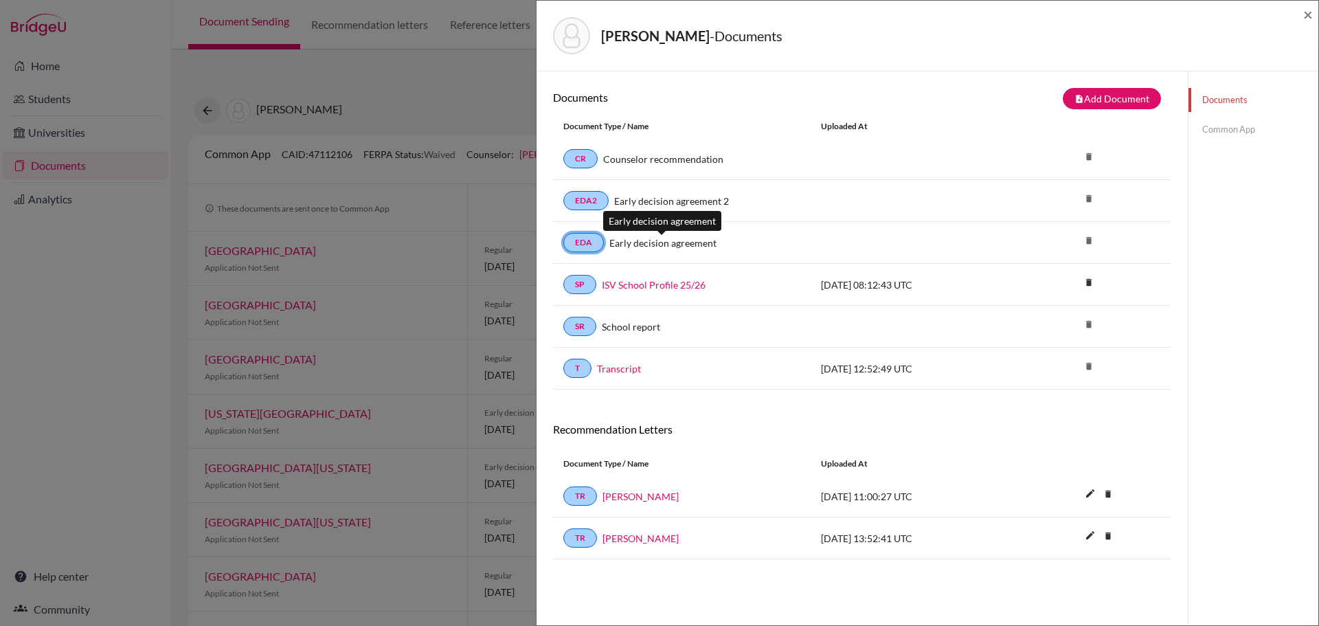 This screenshot has height=626, width=1319. What do you see at coordinates (746, 36) in the screenshot?
I see `span: - Documents` at bounding box center [746, 36].